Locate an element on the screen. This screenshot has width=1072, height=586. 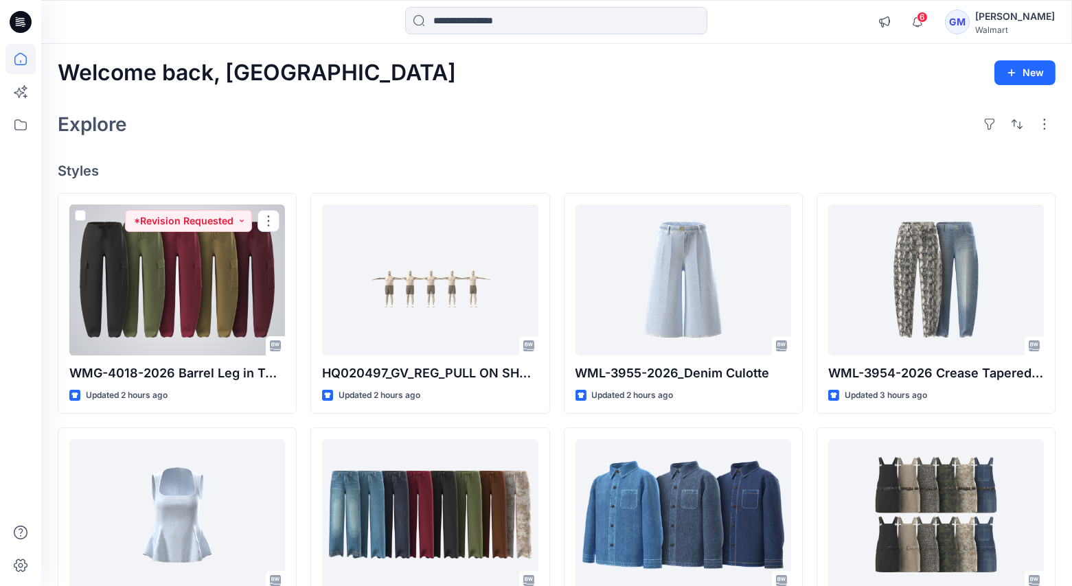
a: HQ020497_GV_REG_PULL ON SHORT is located at coordinates (430, 280).